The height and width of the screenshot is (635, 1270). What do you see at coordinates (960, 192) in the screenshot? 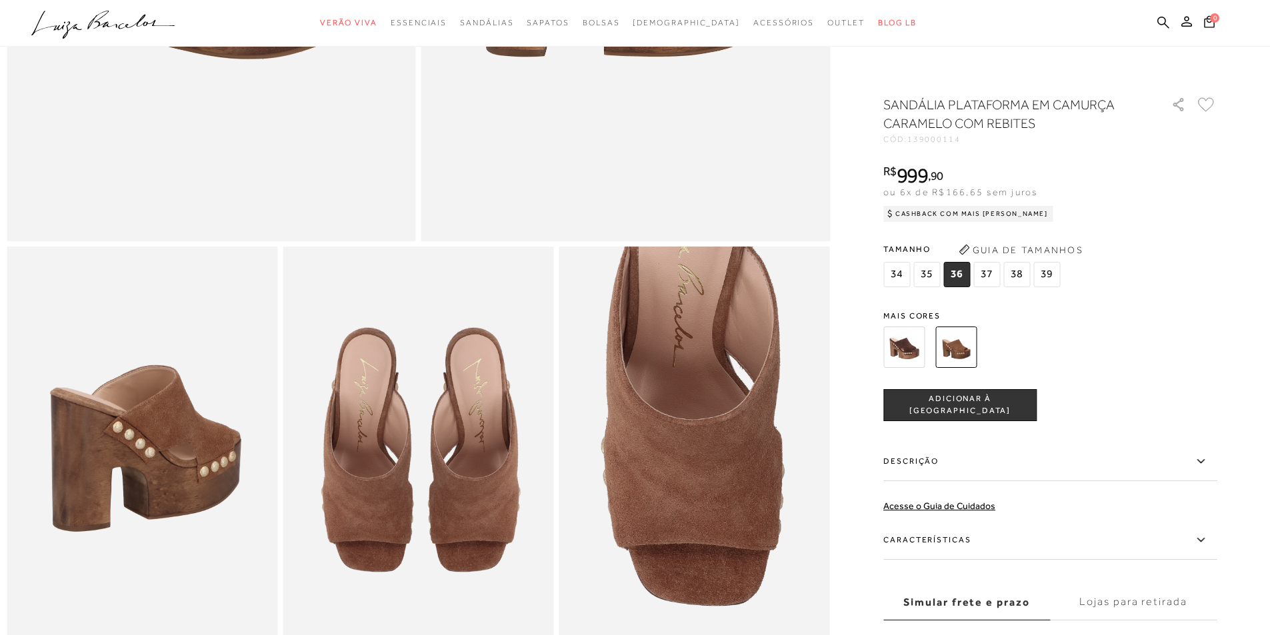
I see `span: ou 6x de R$166,65 sem juros` at bounding box center [960, 192].